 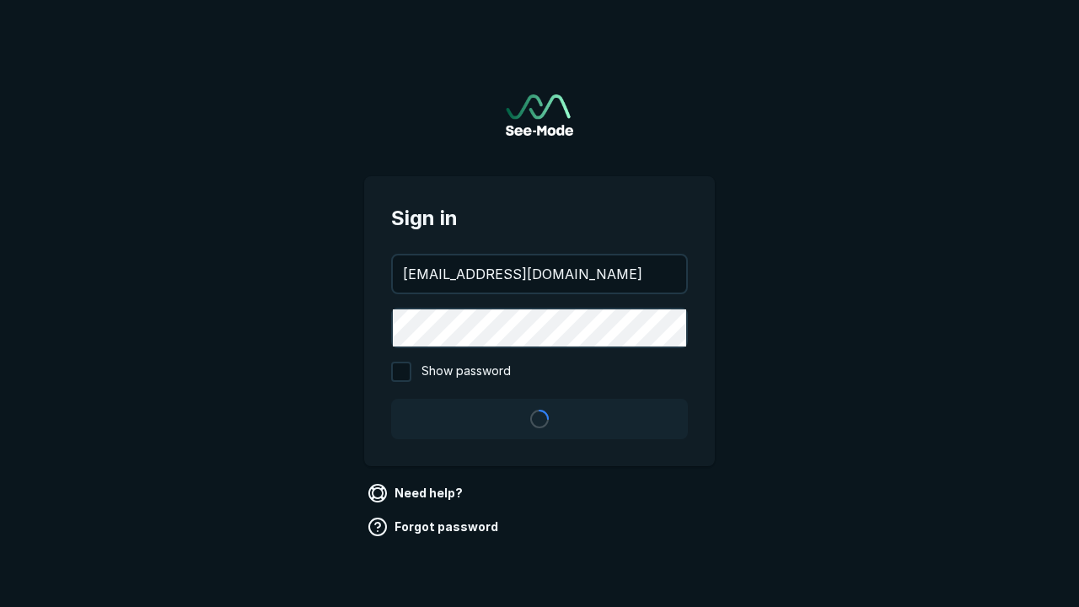 I want to click on a: Forgot password, so click(x=434, y=527).